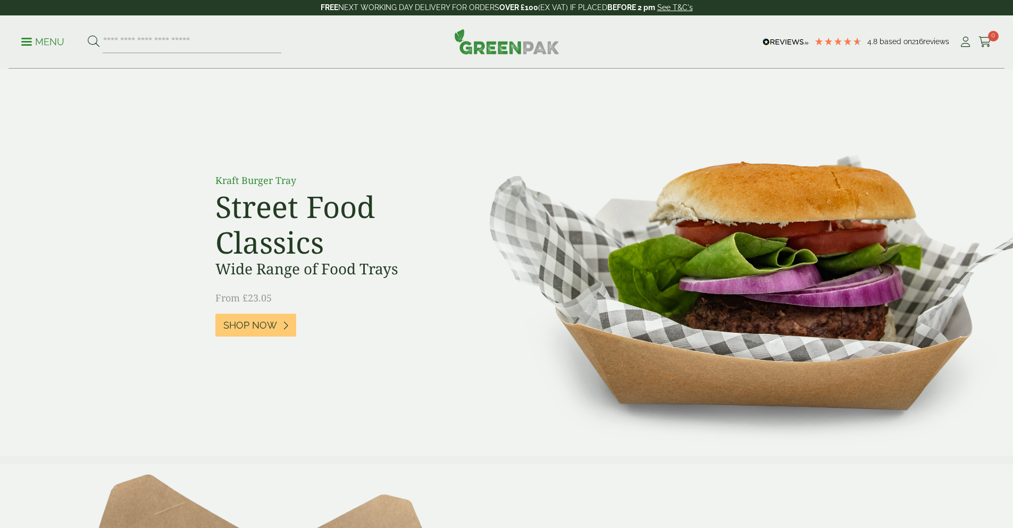 This screenshot has height=528, width=1013. What do you see at coordinates (735, 262) in the screenshot?
I see `img: Street Food Classics` at bounding box center [735, 262].